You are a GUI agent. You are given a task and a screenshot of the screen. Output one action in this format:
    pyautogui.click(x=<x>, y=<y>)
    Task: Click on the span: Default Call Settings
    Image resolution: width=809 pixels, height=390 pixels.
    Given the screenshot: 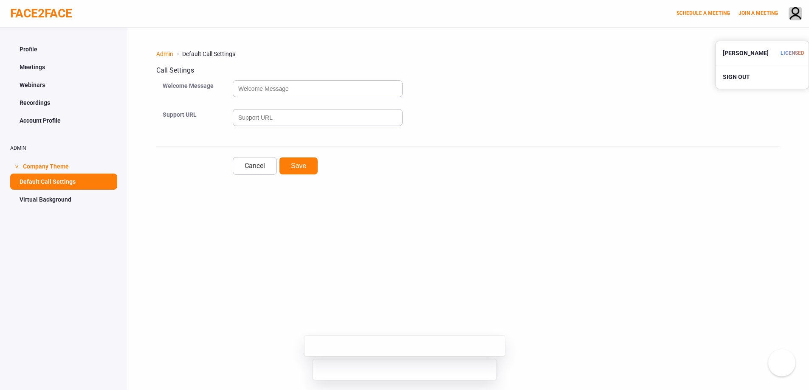 What is the action you would take?
    pyautogui.click(x=209, y=54)
    